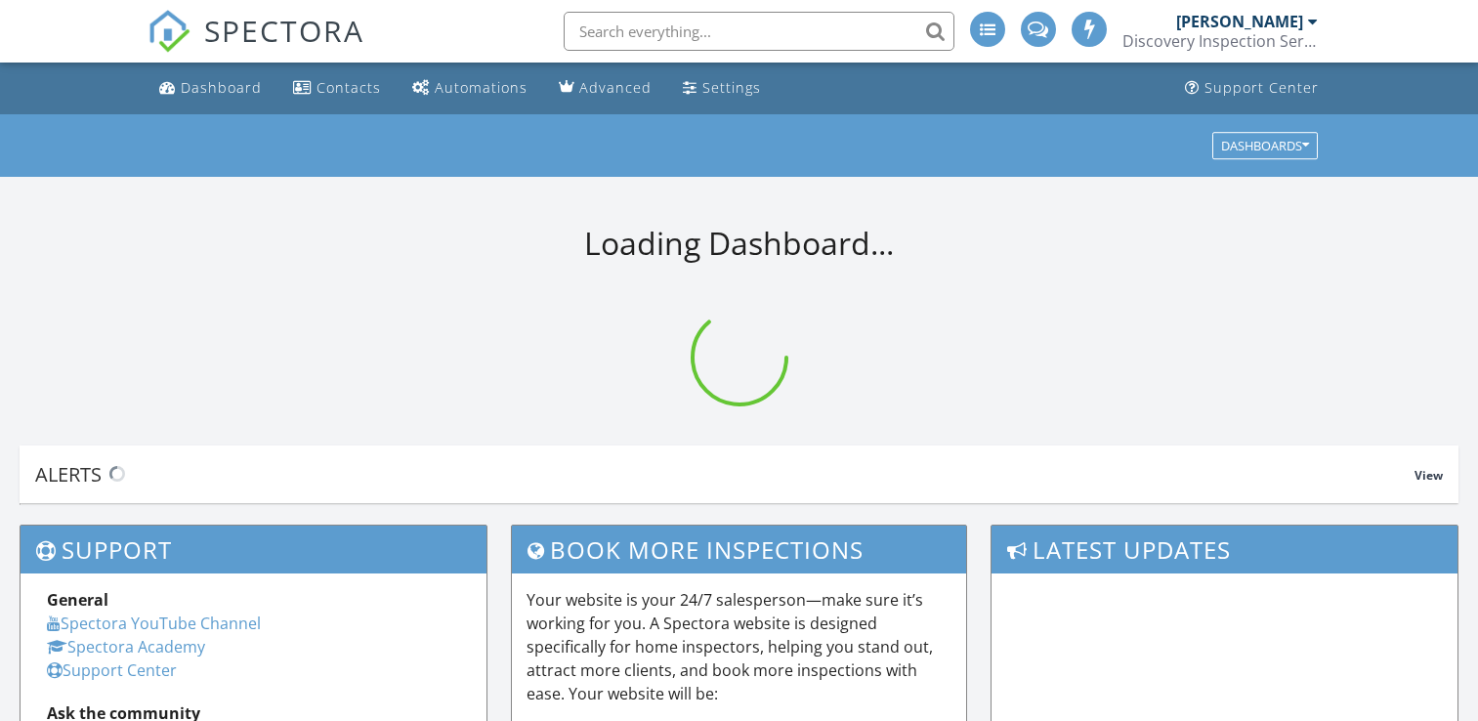 The image size is (1478, 721). I want to click on a: Contacts, so click(337, 88).